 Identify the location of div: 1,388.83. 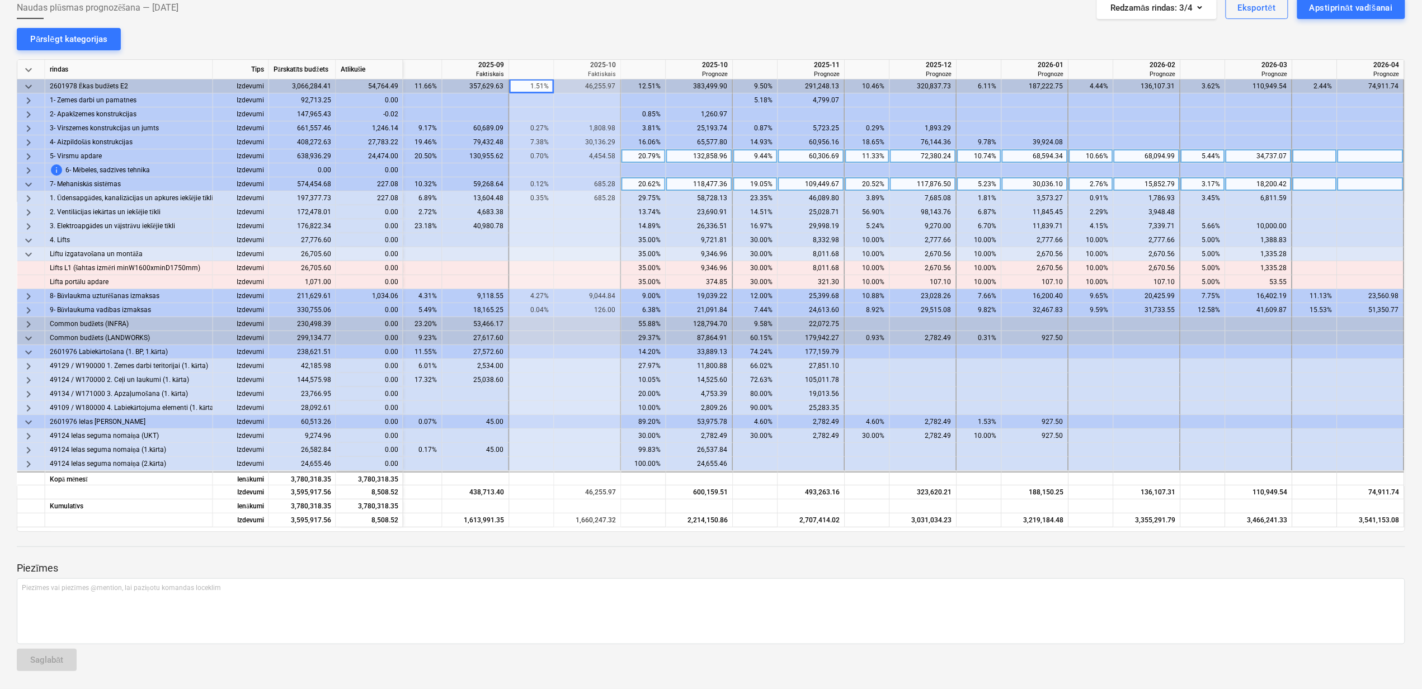
(1259, 240).